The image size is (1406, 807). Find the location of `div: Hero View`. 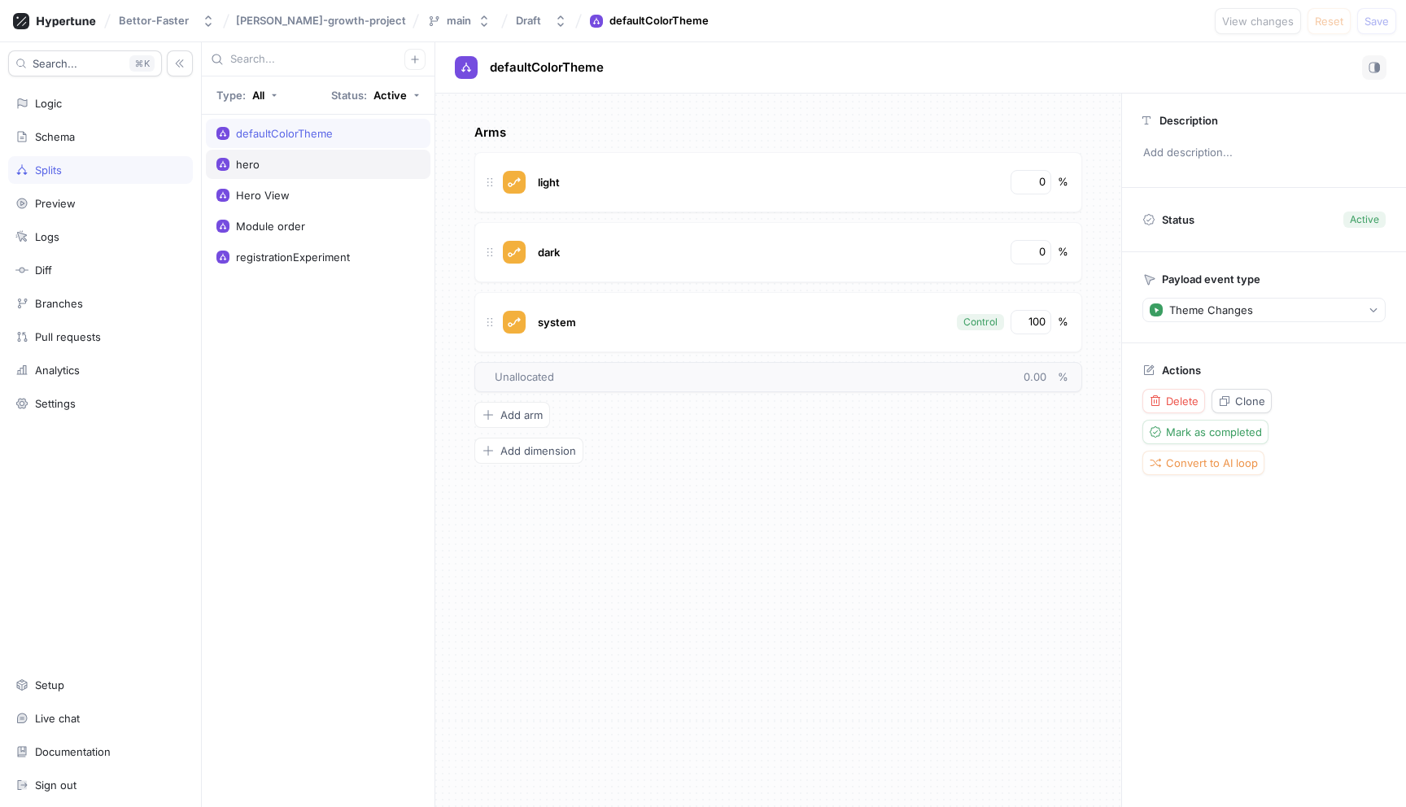

div: Hero View is located at coordinates (263, 195).